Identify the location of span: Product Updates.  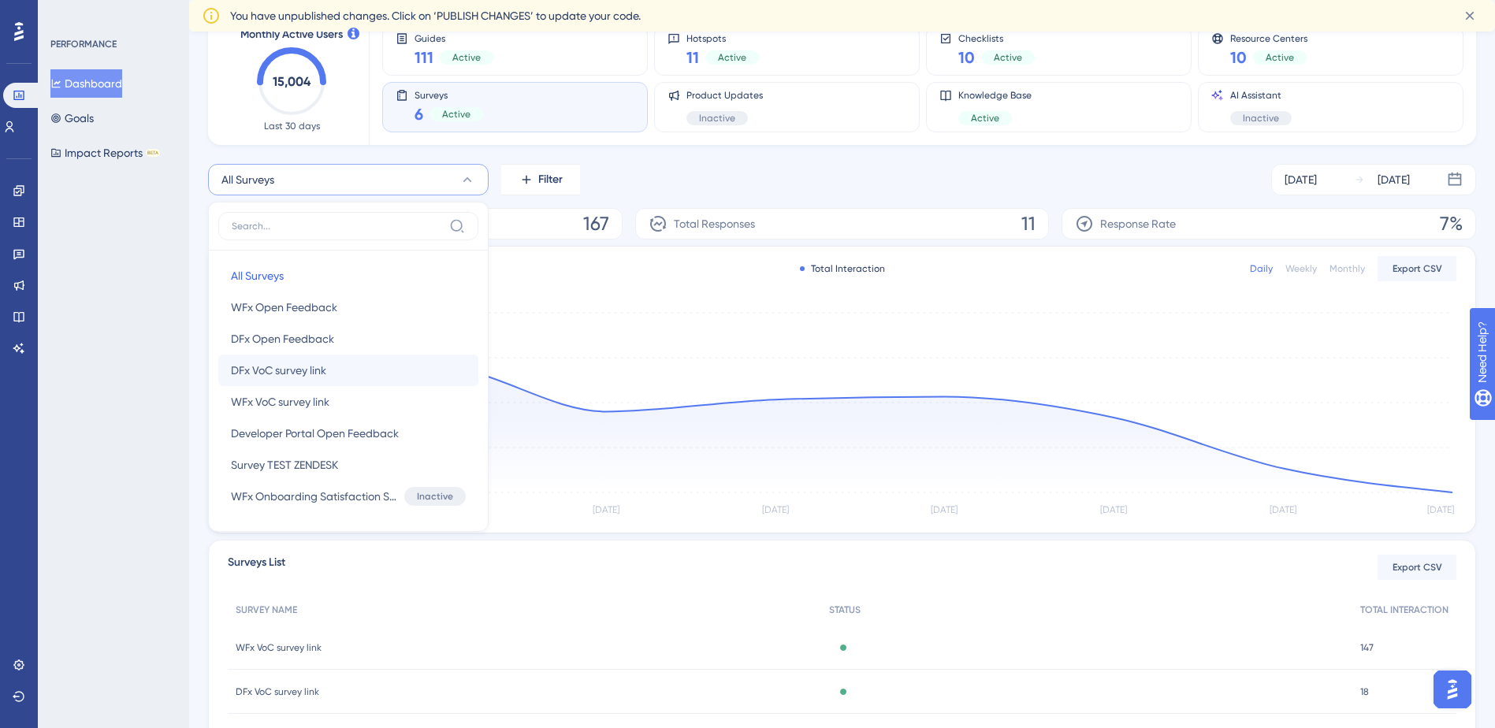
(724, 95).